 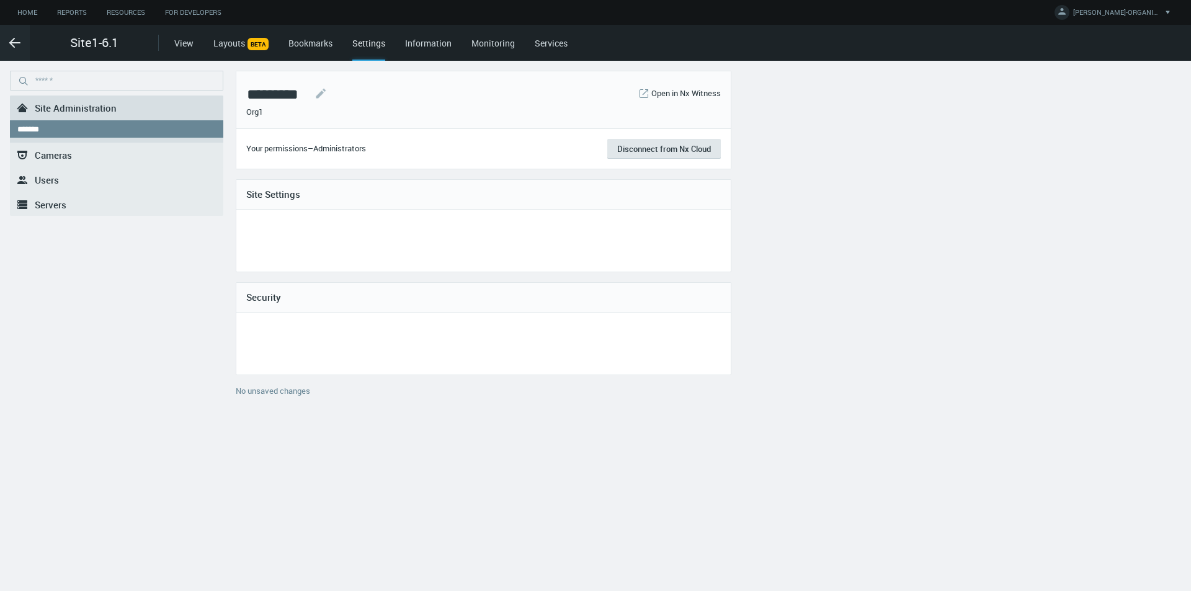 I want to click on span: Your permissions, so click(x=277, y=148).